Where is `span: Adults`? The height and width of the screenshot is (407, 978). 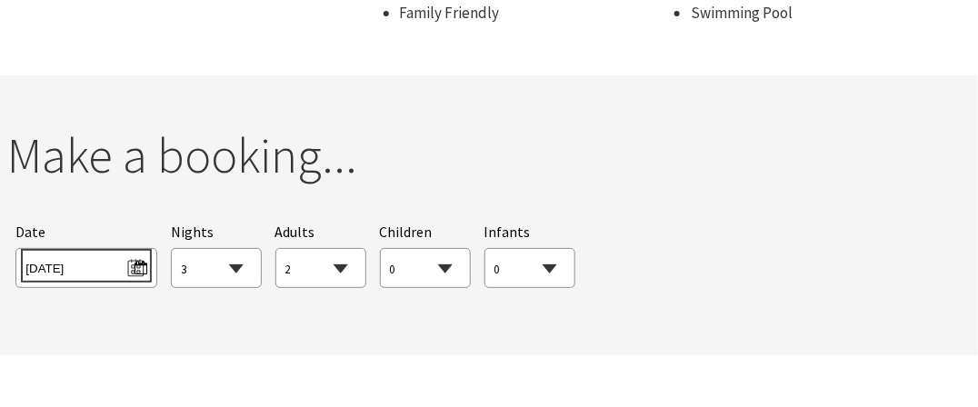 span: Adults is located at coordinates (296, 232).